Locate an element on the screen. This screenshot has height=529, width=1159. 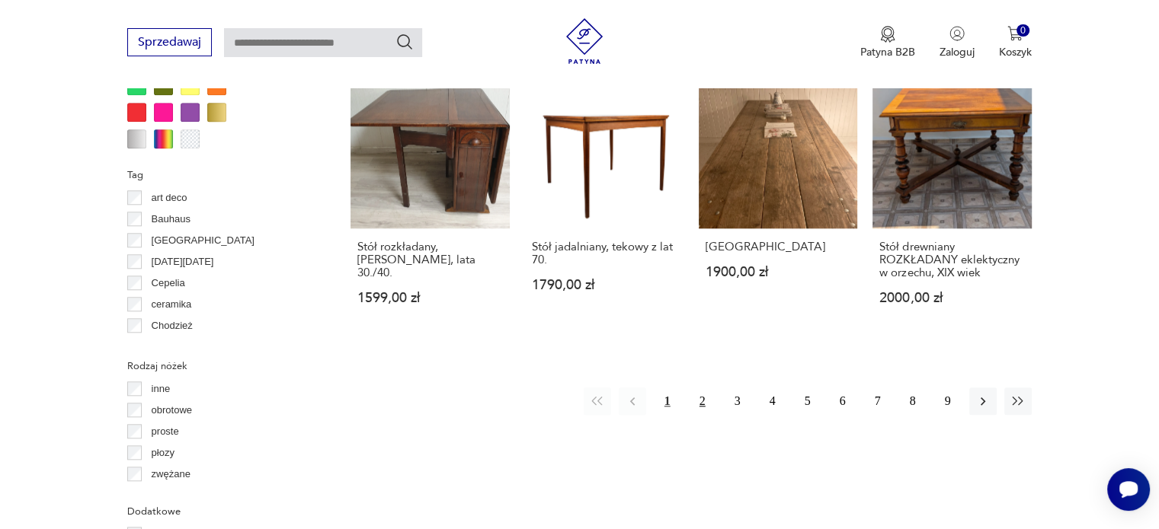
button: Szukaj is located at coordinates (404, 42).